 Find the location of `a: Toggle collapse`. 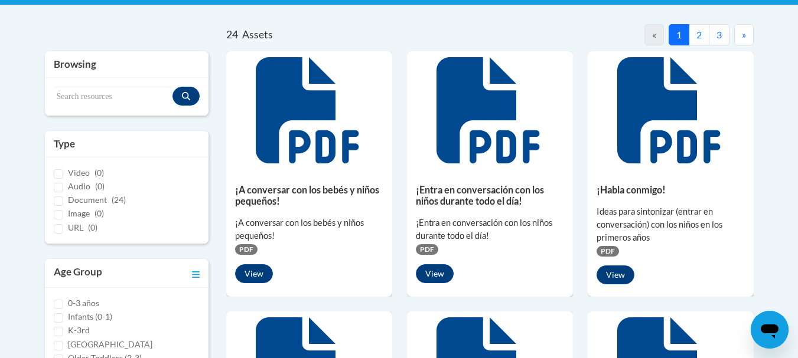

a: Toggle collapse is located at coordinates (195, 273).